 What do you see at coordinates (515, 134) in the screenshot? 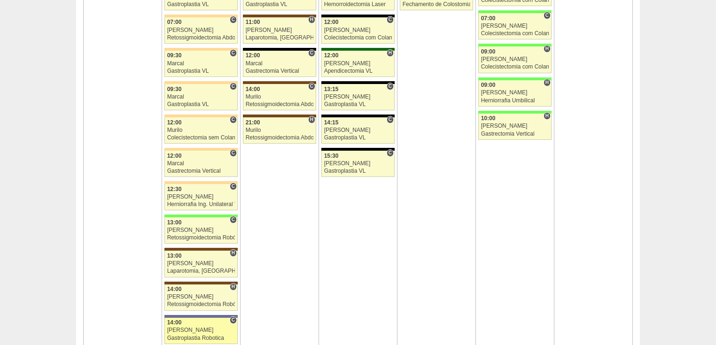
I see `div: Gastrectomia Vertical` at bounding box center [515, 134].